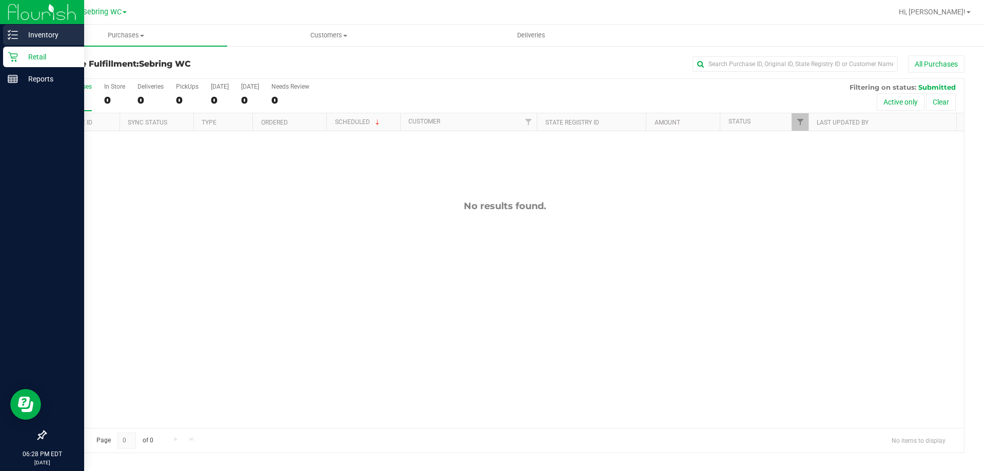 The image size is (985, 471). I want to click on a: Sync Status, so click(147, 123).